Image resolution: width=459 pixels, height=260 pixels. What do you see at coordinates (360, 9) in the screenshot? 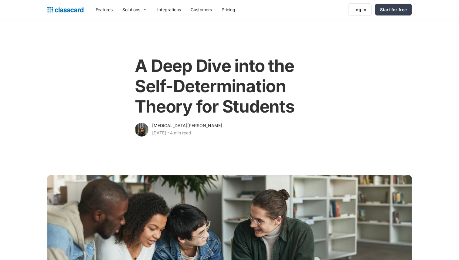
I see `div: Log in` at bounding box center [360, 9].